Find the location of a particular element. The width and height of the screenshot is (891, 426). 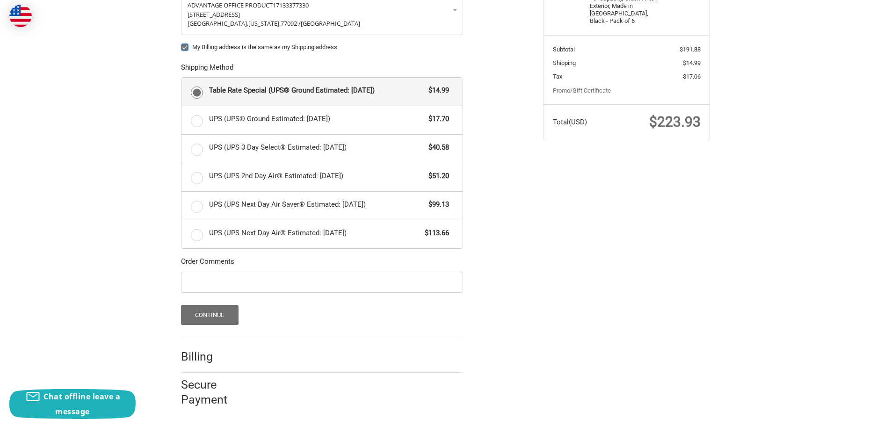

h2: Billing is located at coordinates (208, 356).